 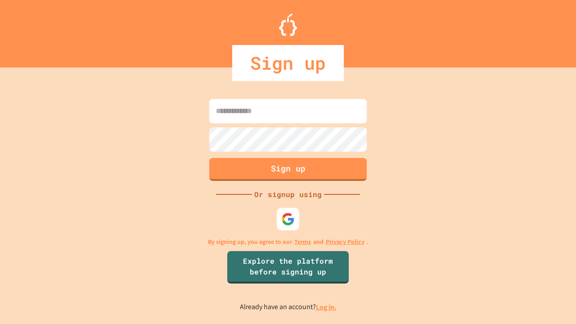 I want to click on a: Explore the platform before signing up, so click(x=288, y=267).